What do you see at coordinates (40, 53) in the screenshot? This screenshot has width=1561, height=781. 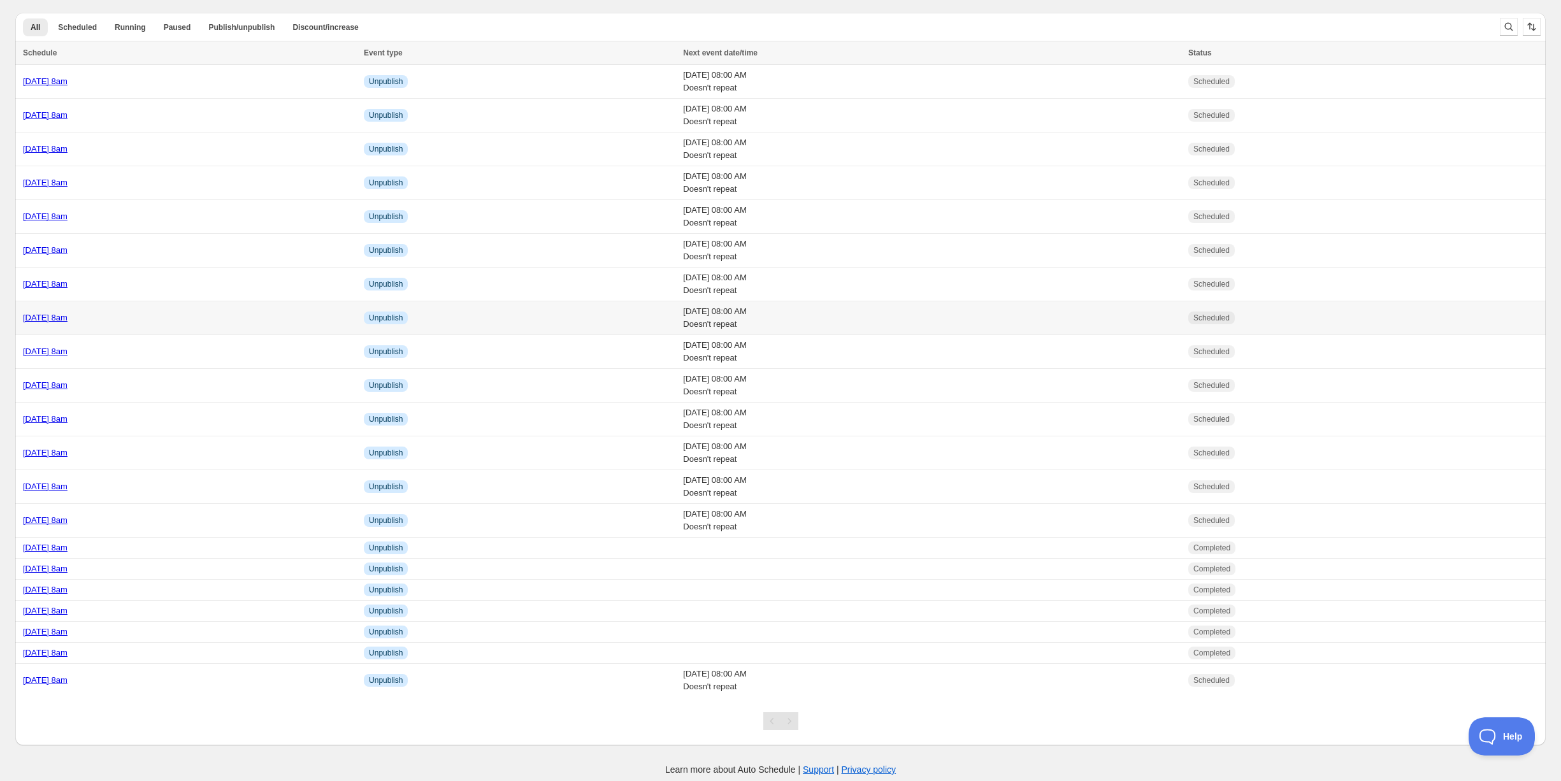 I see `span: Schedule` at bounding box center [40, 53].